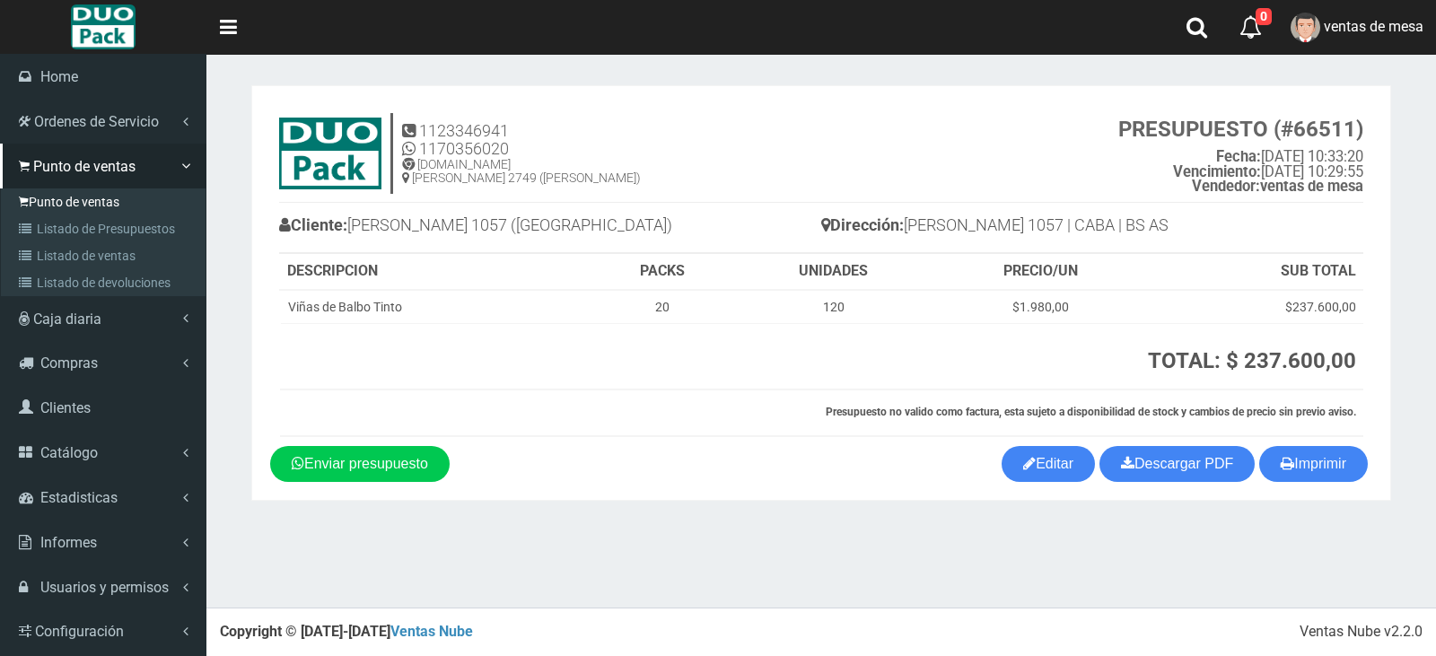  What do you see at coordinates (102, 27) in the screenshot?
I see `img: Logo grande` at bounding box center [102, 27].